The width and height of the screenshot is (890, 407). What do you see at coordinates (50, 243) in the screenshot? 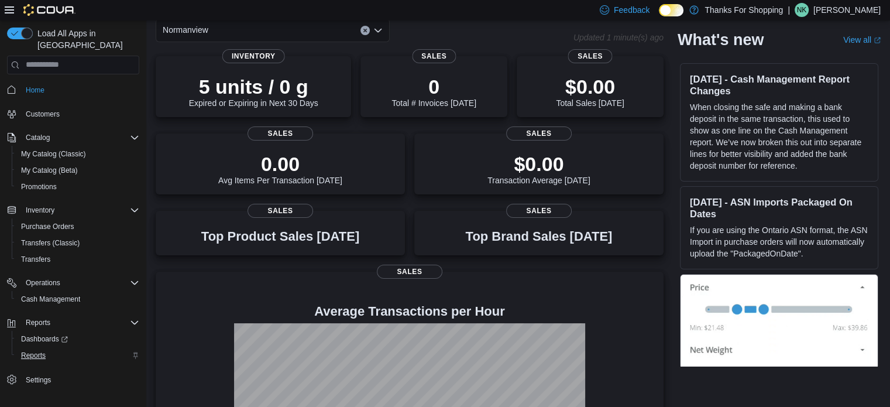
I see `a: Transfers (Classic)` at bounding box center [50, 243].